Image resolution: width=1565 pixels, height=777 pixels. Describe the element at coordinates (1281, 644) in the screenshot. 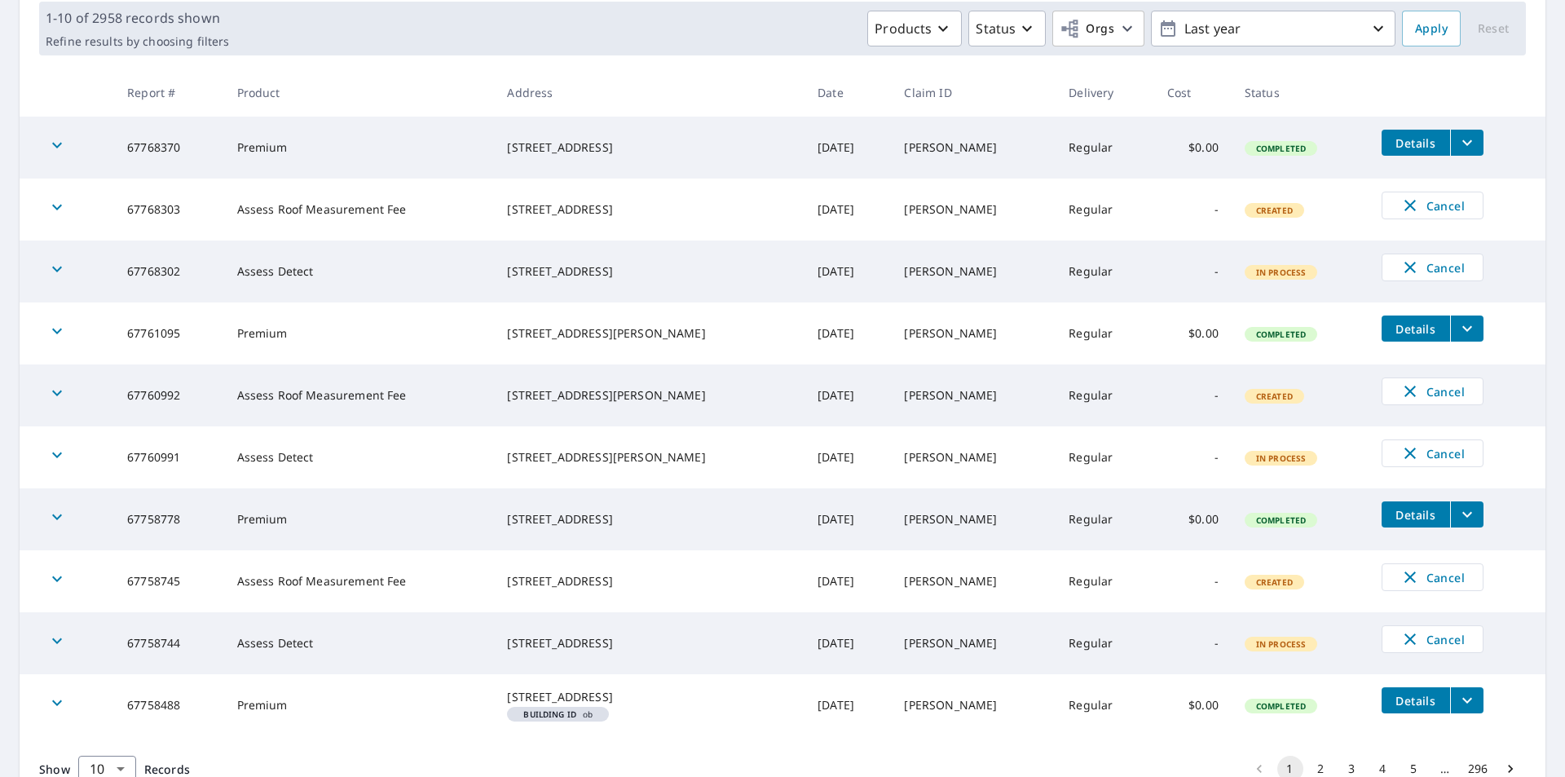

I see `span: In Process` at that location.